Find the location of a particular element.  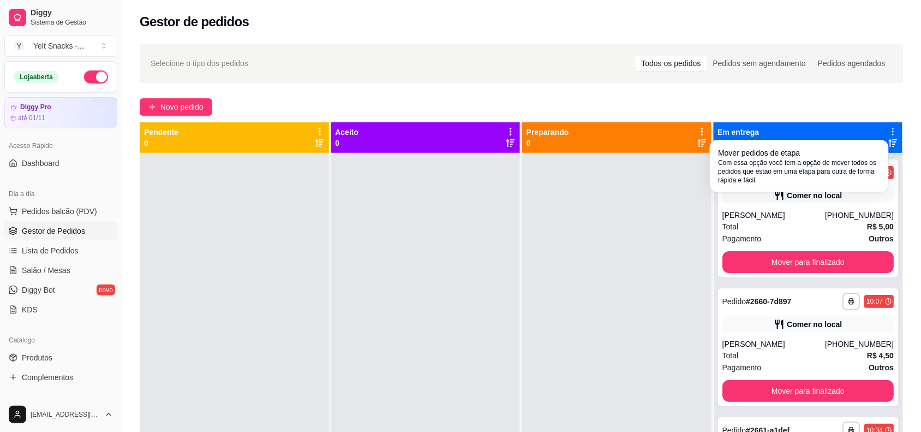

div: Todos os pedidos is located at coordinates (671, 63).